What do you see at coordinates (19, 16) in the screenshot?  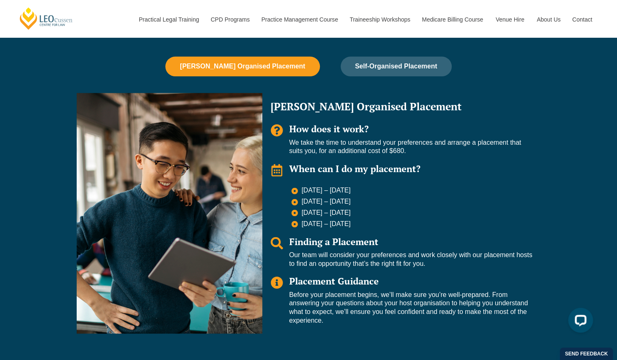 I see `button: Open LiveChat chat widget` at bounding box center [19, 16].